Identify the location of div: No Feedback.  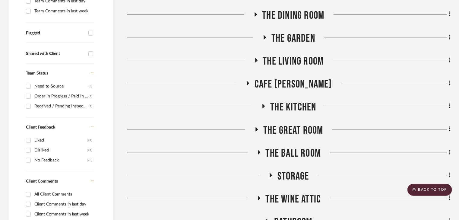
(61, 160).